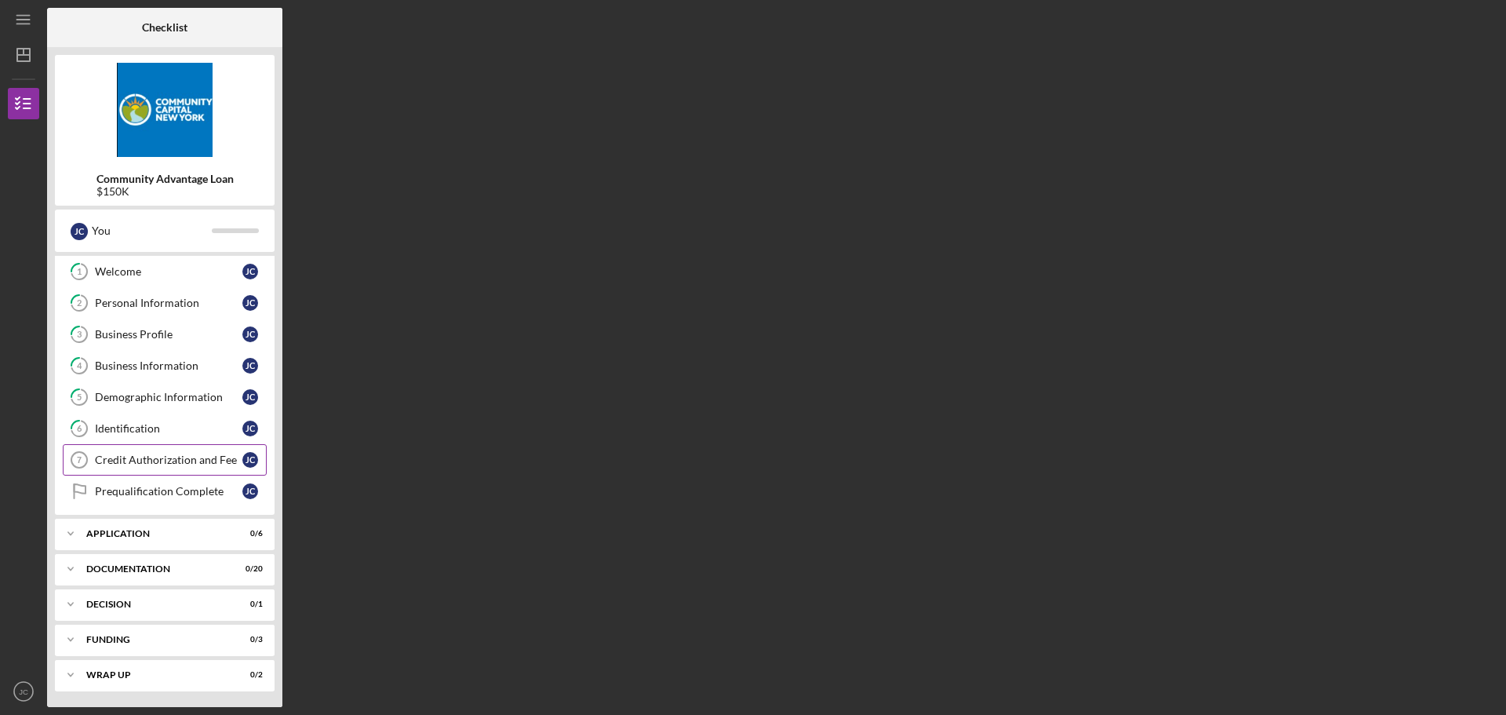  I want to click on img: Product logo, so click(165, 110).